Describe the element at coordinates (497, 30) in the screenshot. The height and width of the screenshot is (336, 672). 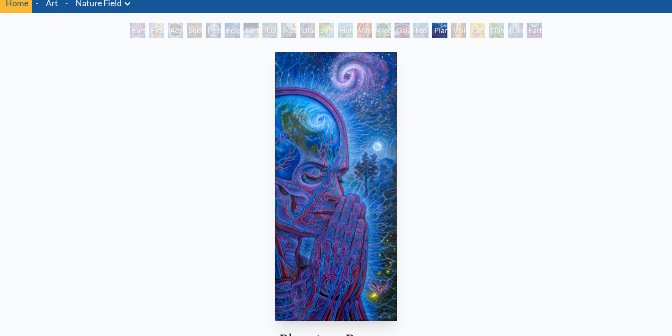
I see `div: Dance of Cannabia` at that location.